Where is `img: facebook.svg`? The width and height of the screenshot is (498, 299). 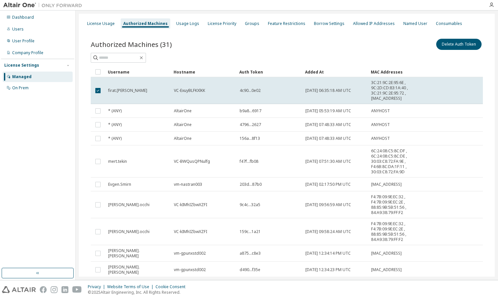
img: facebook.svg is located at coordinates (43, 290).